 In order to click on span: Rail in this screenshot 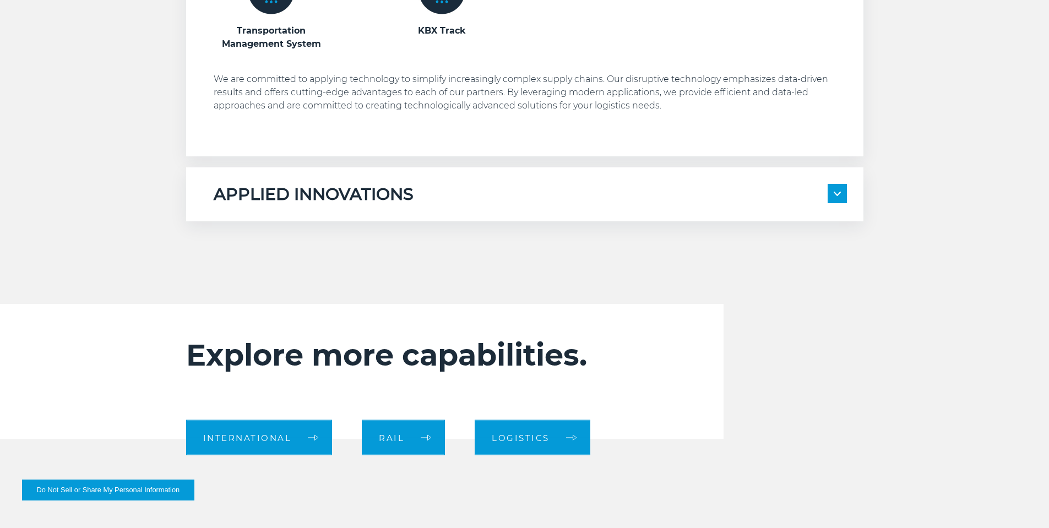, I will do `click(391, 437)`.